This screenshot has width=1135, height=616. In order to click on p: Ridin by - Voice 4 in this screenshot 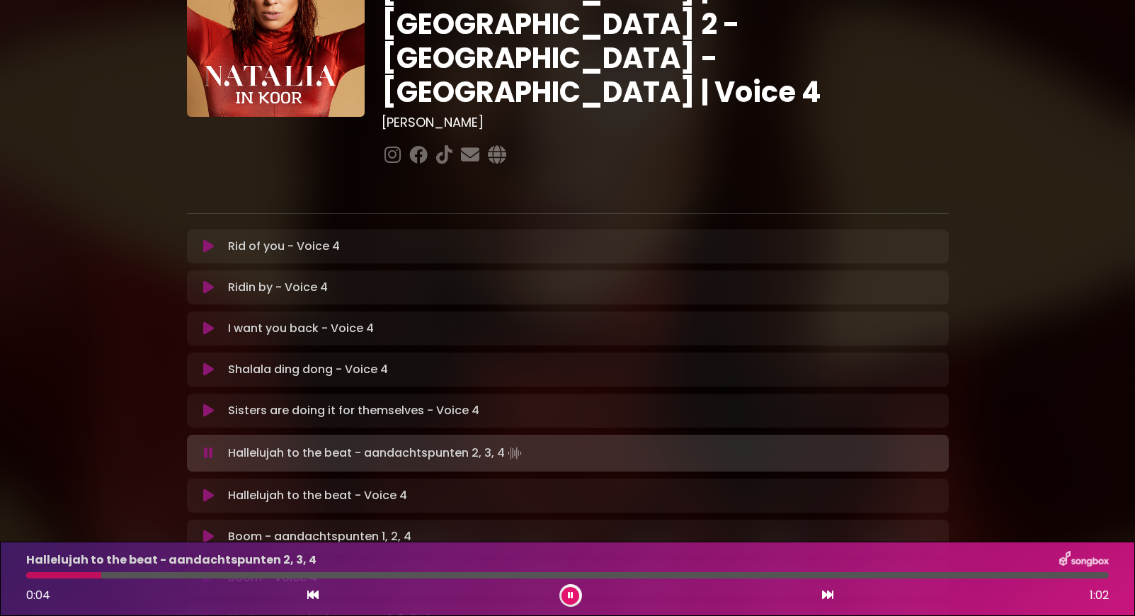, I will do `click(278, 287)`.